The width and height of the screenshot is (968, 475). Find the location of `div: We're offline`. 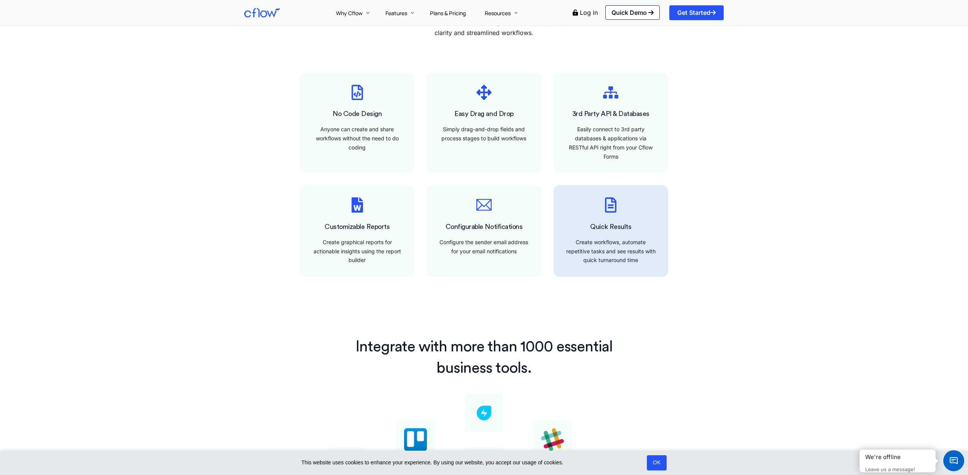

div: We're offline is located at coordinates (898, 457).